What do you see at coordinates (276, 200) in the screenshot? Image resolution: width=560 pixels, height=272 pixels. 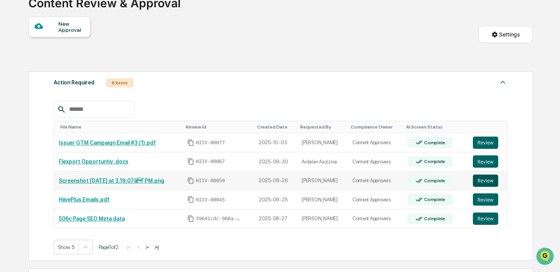 I see `td: 2025-09-25` at bounding box center [276, 200].